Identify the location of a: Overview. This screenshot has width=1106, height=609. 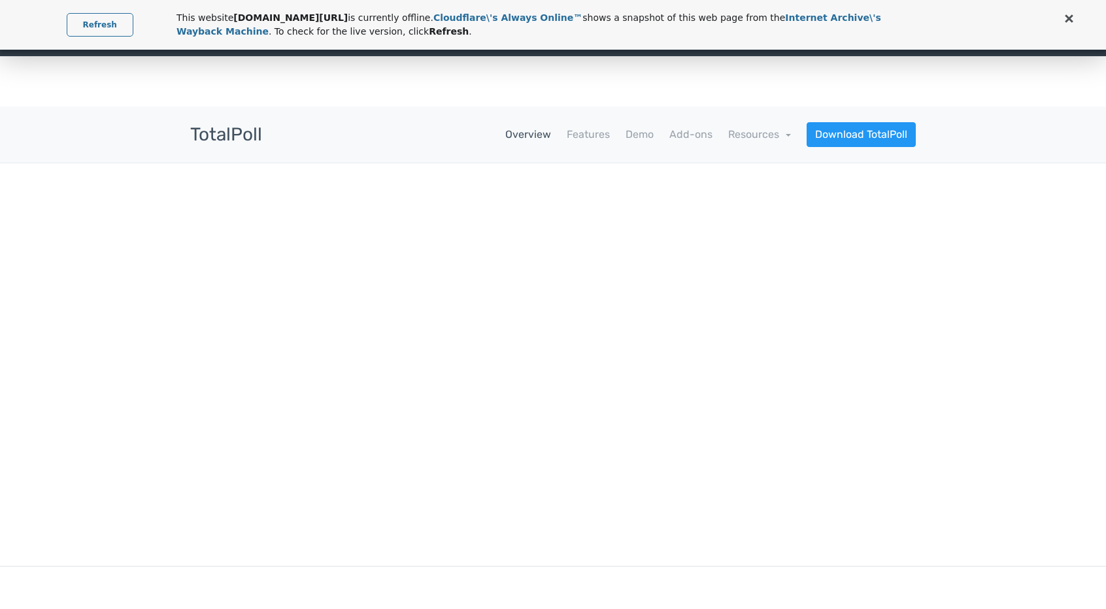
(528, 135).